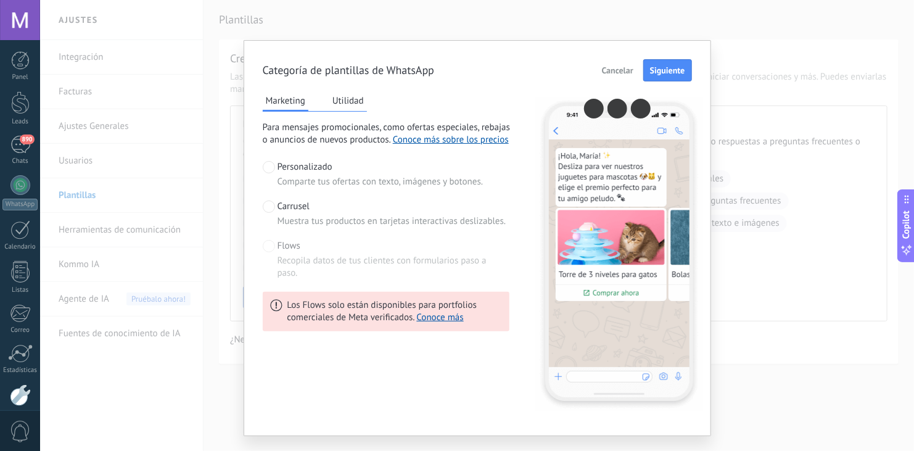 This screenshot has height=451, width=914. What do you see at coordinates (20, 247) in the screenshot?
I see `div: Calendario` at bounding box center [20, 247].